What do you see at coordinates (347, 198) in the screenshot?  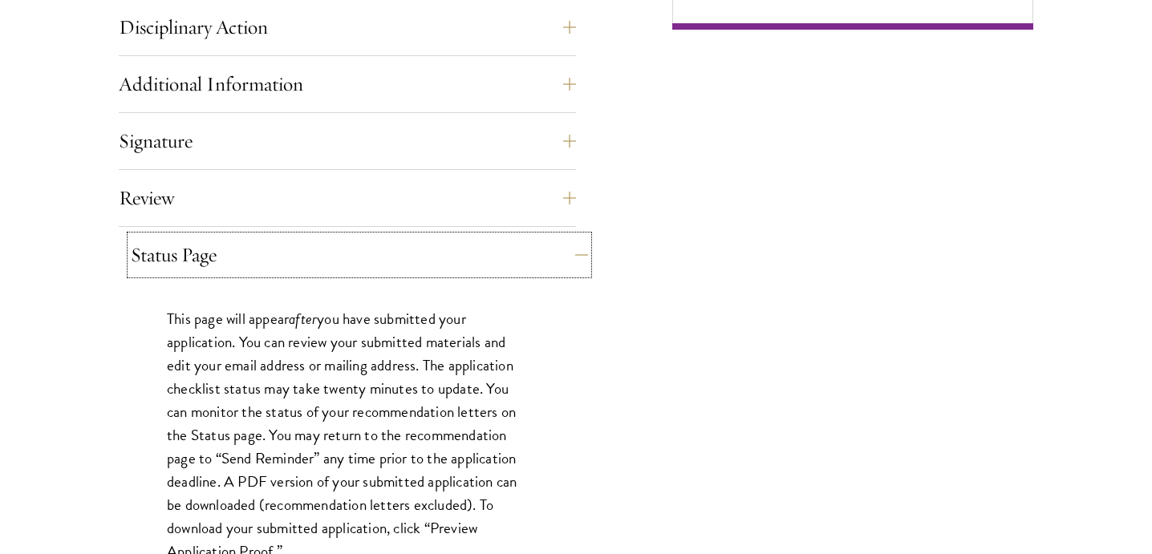 I see `button: Review` at bounding box center [347, 198].